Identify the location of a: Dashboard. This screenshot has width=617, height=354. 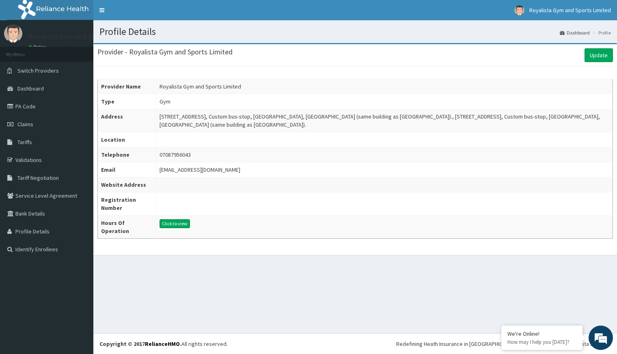
(574, 32).